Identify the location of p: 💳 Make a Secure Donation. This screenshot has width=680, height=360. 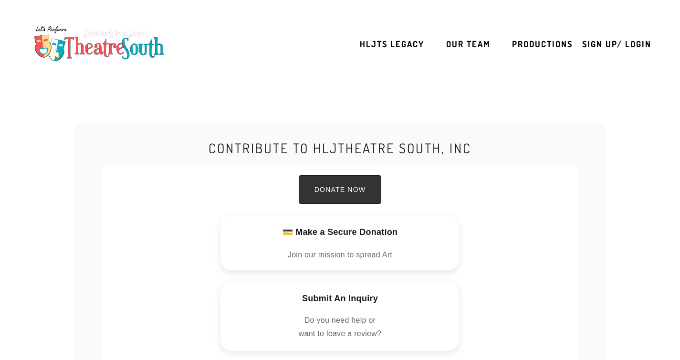
(340, 232).